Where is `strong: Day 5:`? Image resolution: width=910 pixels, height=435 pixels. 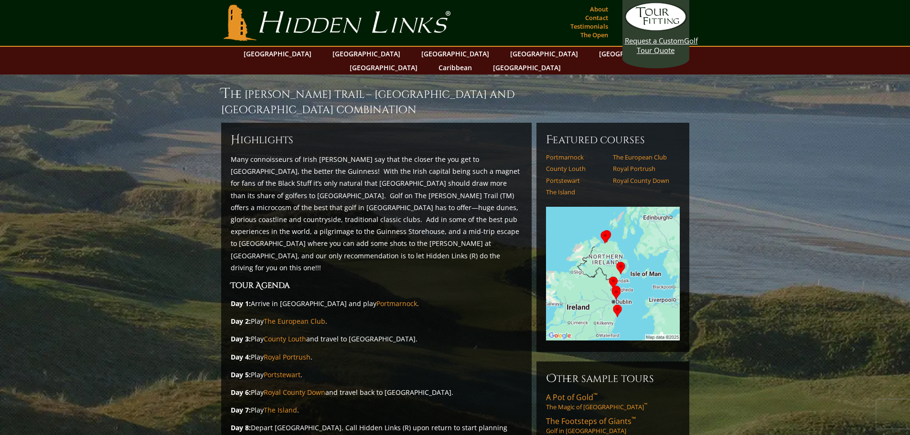 strong: Day 5: is located at coordinates (241, 375).